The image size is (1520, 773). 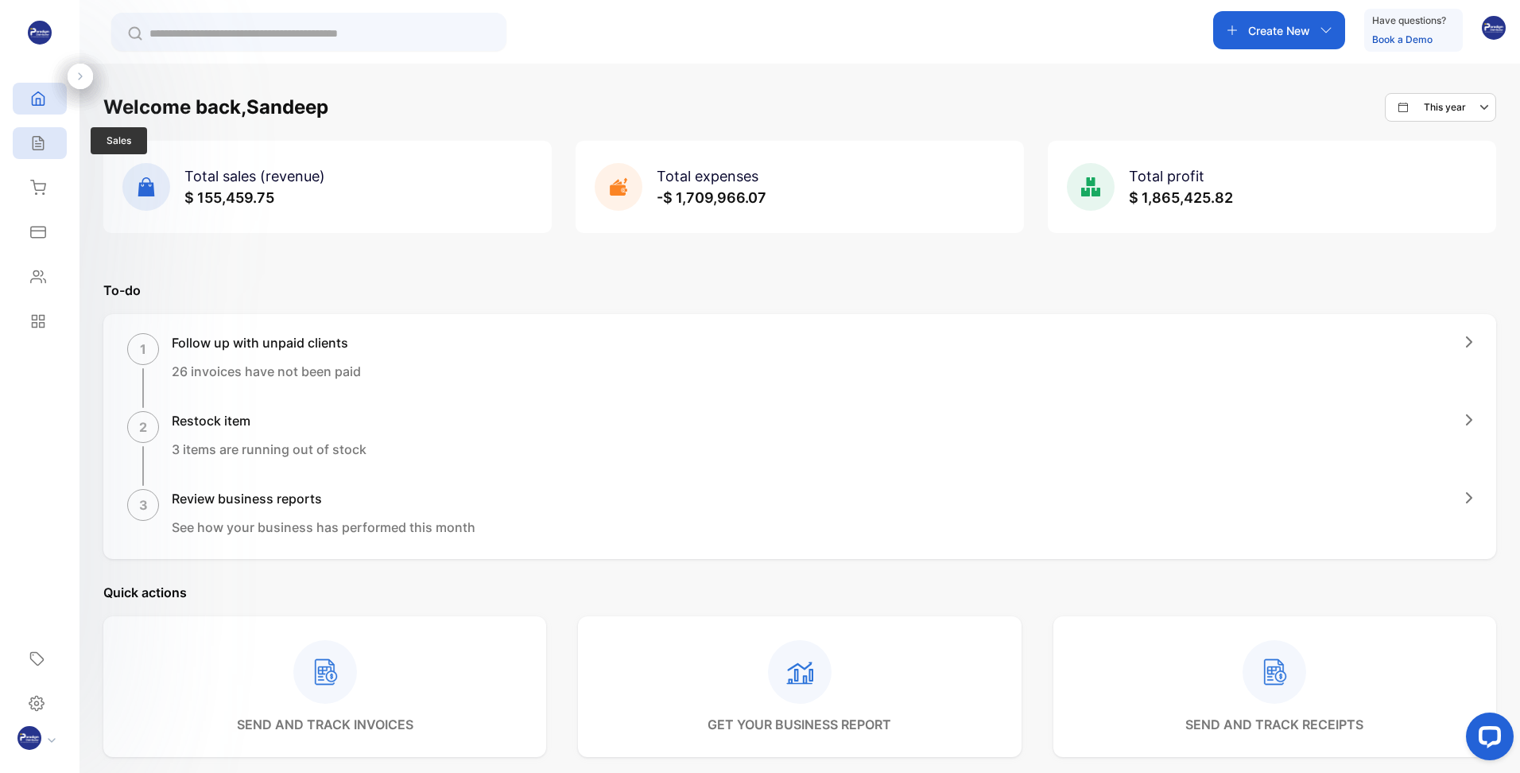 I want to click on span: Total expenses, so click(x=707, y=176).